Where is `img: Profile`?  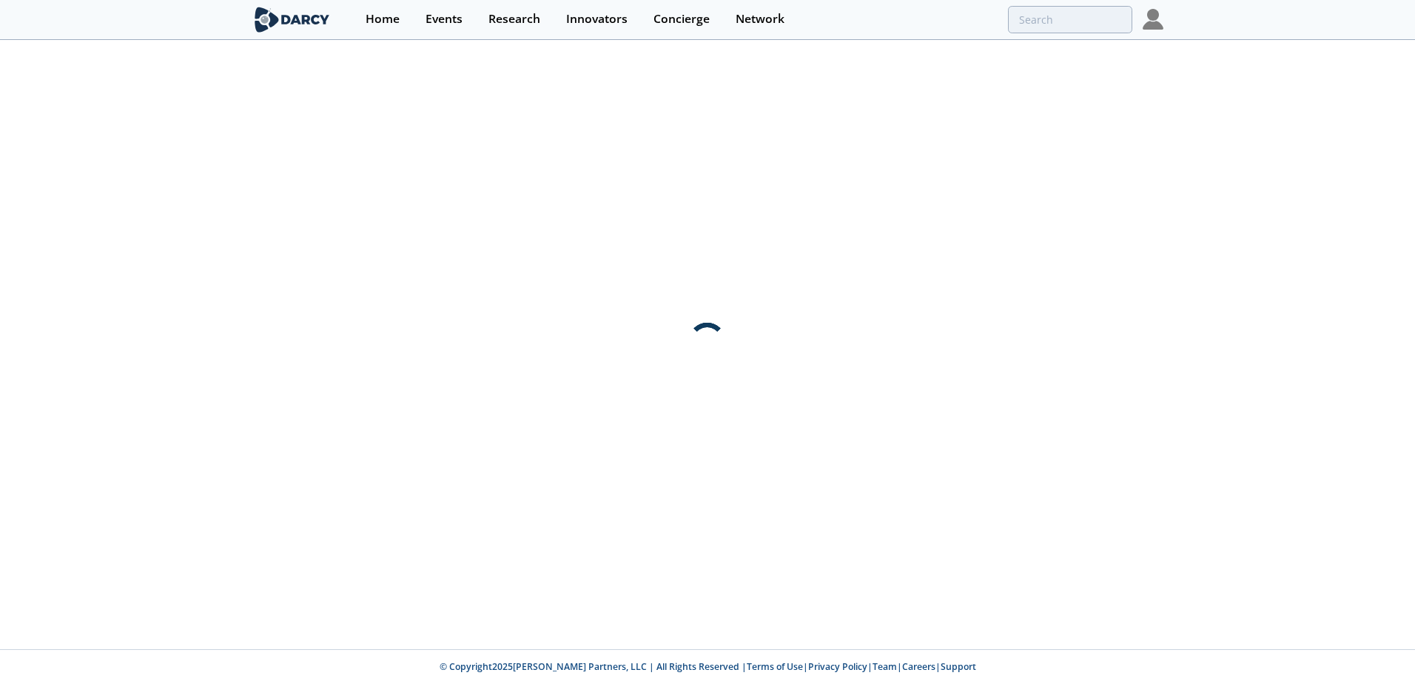 img: Profile is located at coordinates (1153, 19).